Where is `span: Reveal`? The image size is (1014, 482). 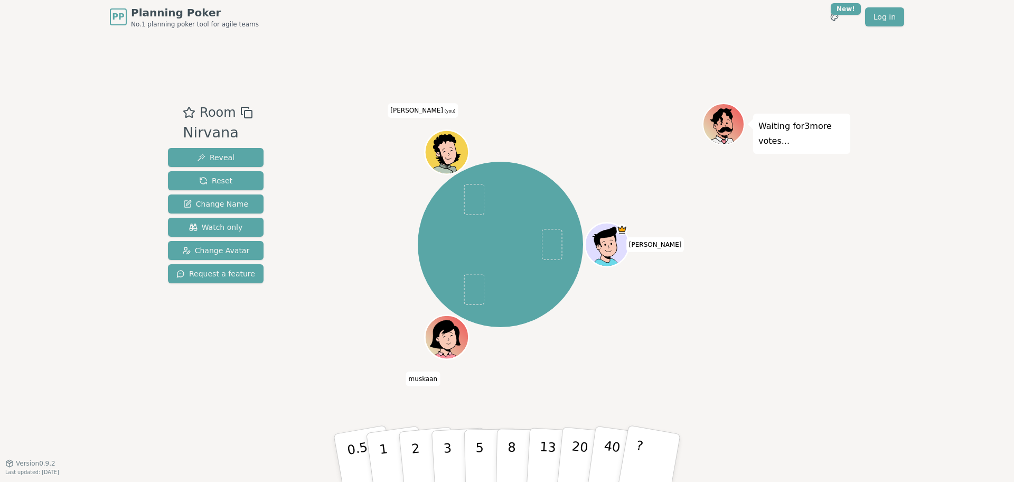
span: Reveal is located at coordinates (215, 157).